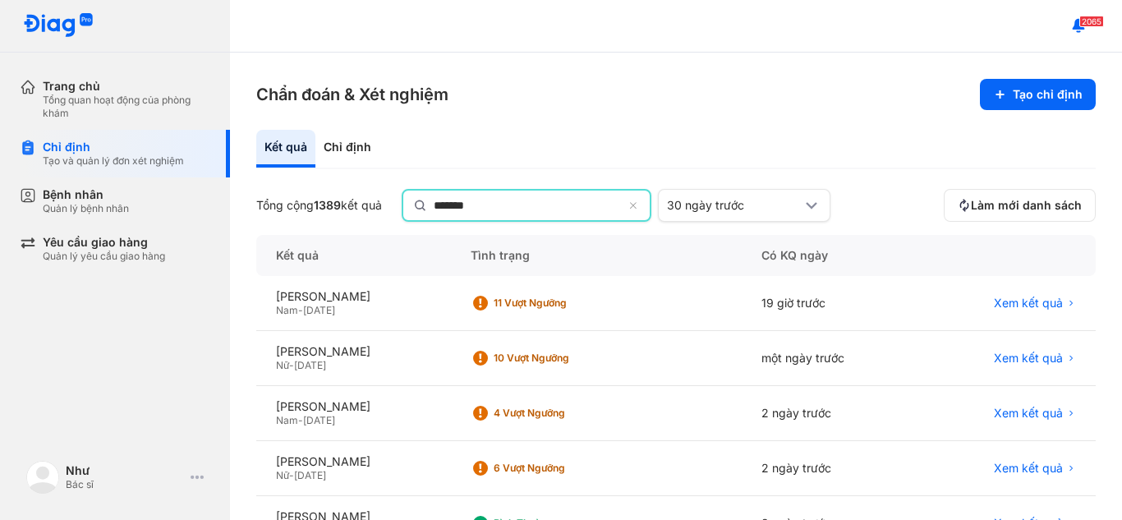  What do you see at coordinates (830, 358) in the screenshot?
I see `div: một ngày trước` at bounding box center [830, 358].